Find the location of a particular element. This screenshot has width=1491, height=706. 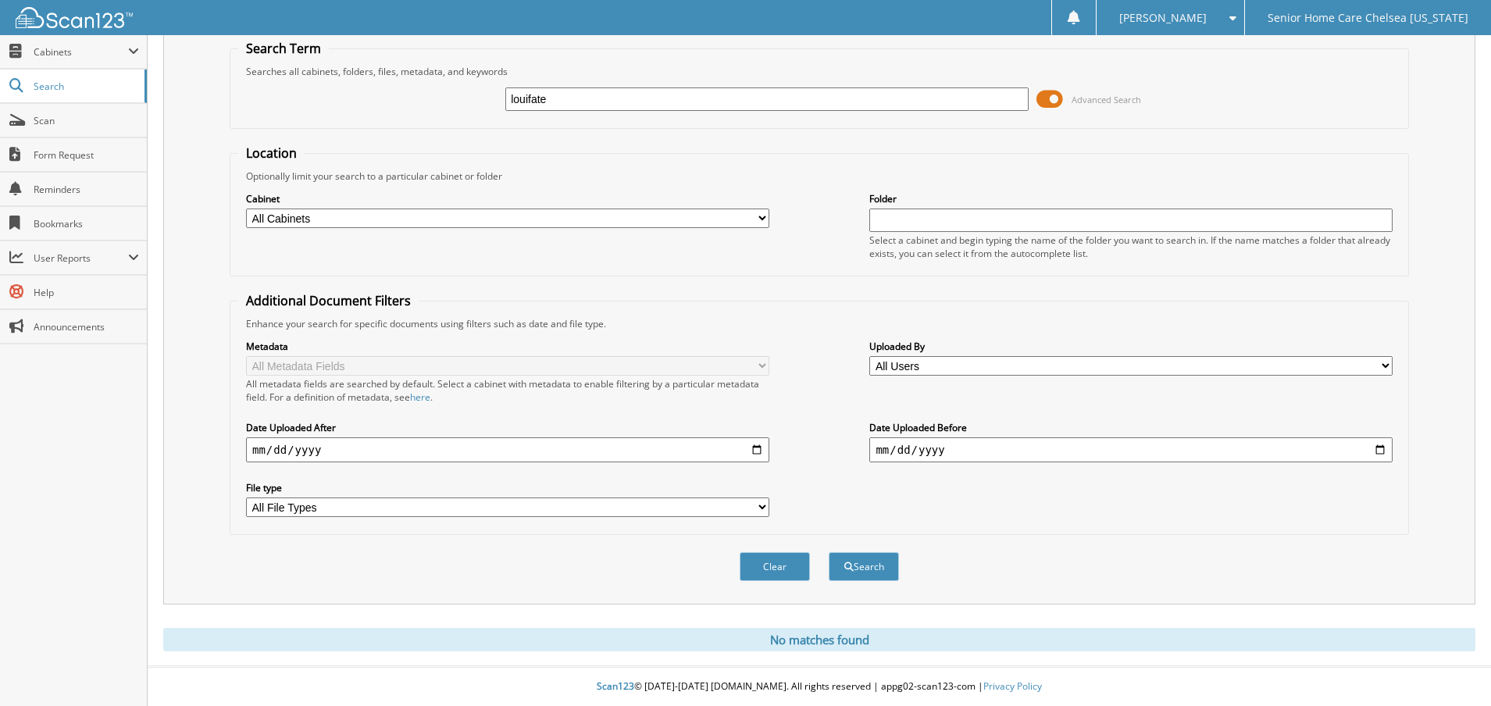

span: Advanced Search is located at coordinates (1106, 99).